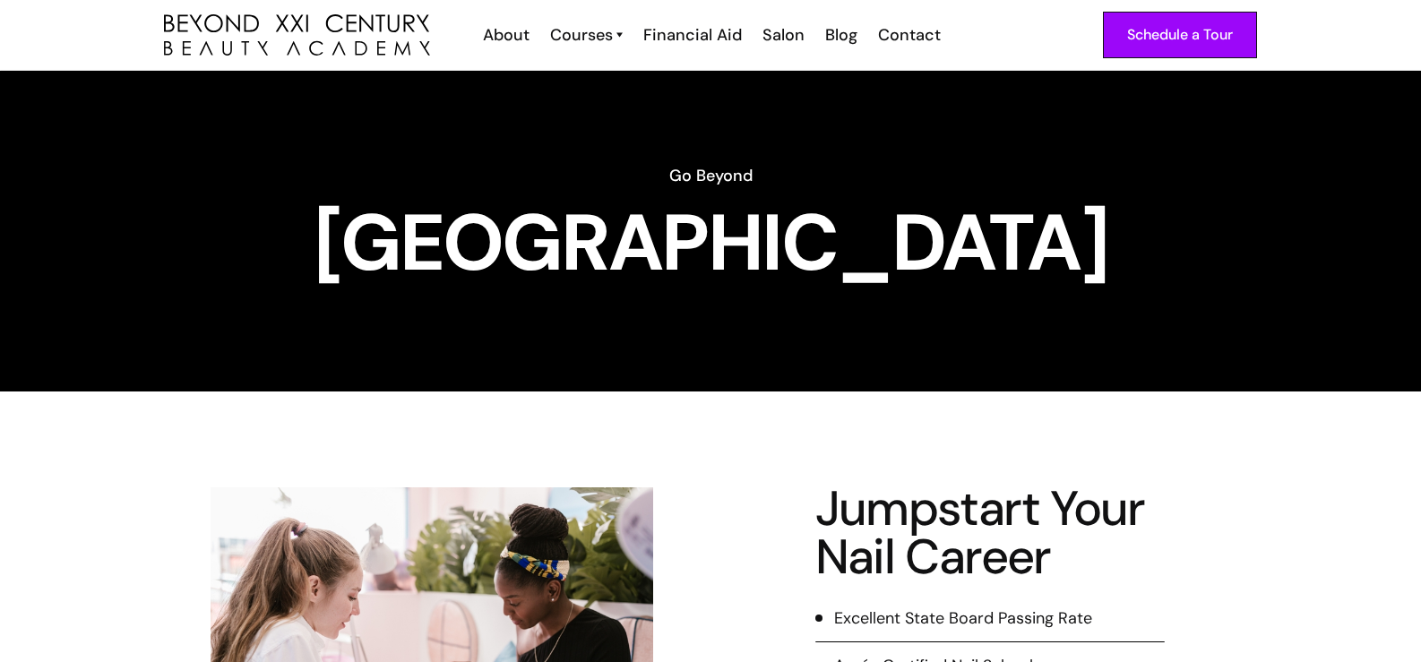 The width and height of the screenshot is (1421, 662). I want to click on div: Courses, so click(582, 35).